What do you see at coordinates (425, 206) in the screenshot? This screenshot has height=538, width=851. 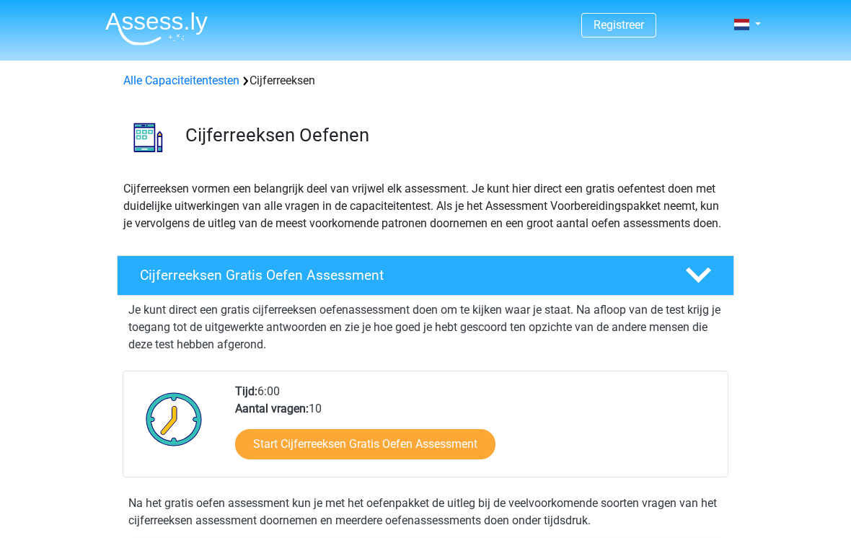 I see `p: Cijferreeksen vormen een belangrijk deel van vrijwel elk assessment. Je kunt hier direct een grat...` at bounding box center [425, 206].